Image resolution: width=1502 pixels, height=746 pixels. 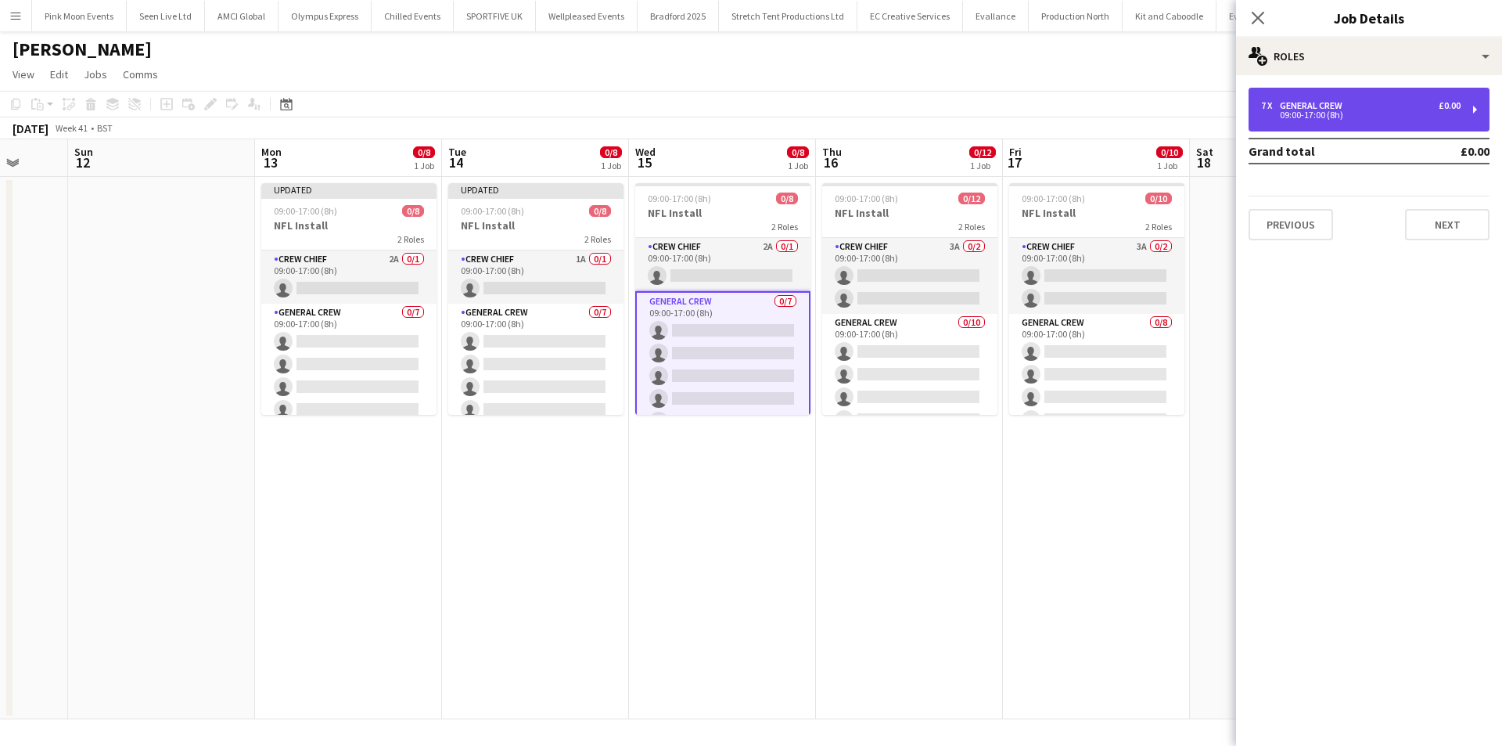 I want to click on span: View, so click(x=23, y=74).